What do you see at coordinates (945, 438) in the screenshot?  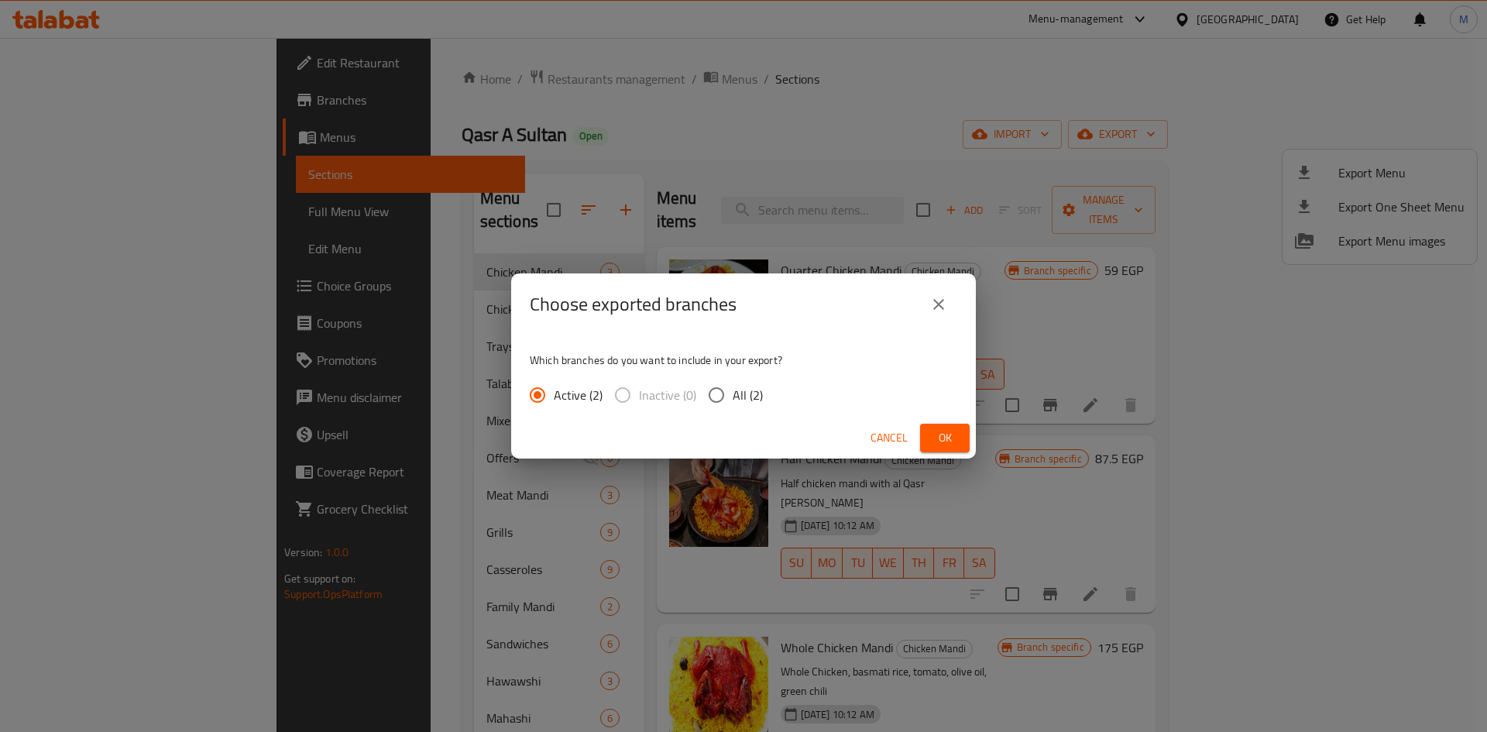 I see `span: Ok` at bounding box center [945, 438].